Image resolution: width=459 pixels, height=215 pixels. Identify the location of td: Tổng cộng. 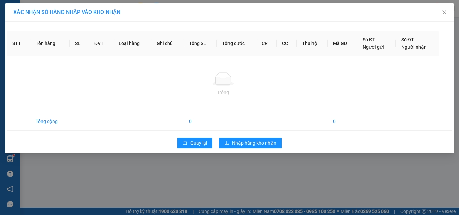
(50, 122).